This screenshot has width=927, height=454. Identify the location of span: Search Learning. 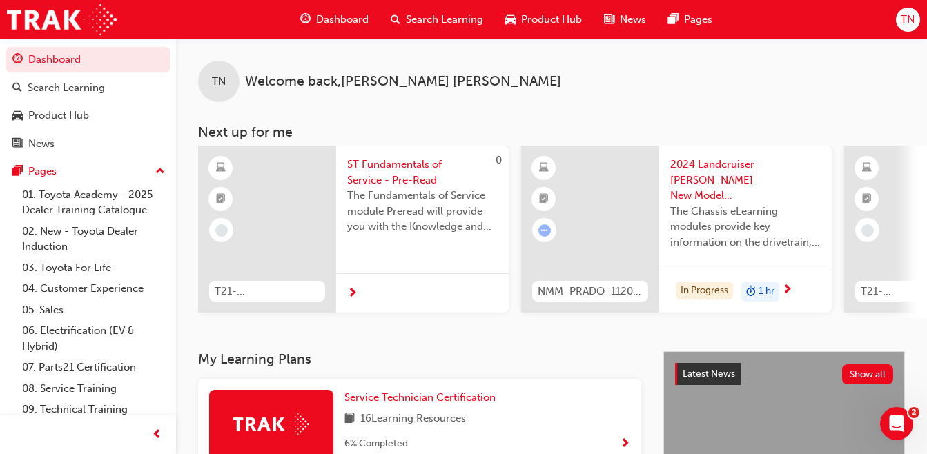
(445, 19).